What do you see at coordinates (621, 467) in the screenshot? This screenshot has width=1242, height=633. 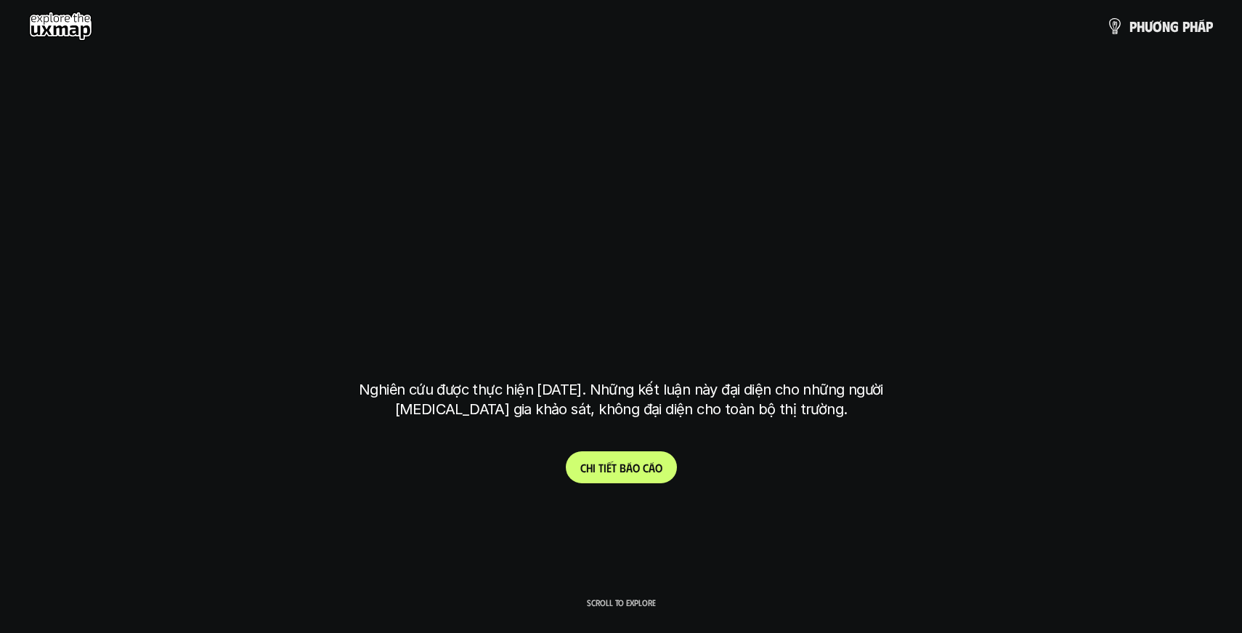 I see `a: Chitiếtbáocáo` at bounding box center [621, 467].